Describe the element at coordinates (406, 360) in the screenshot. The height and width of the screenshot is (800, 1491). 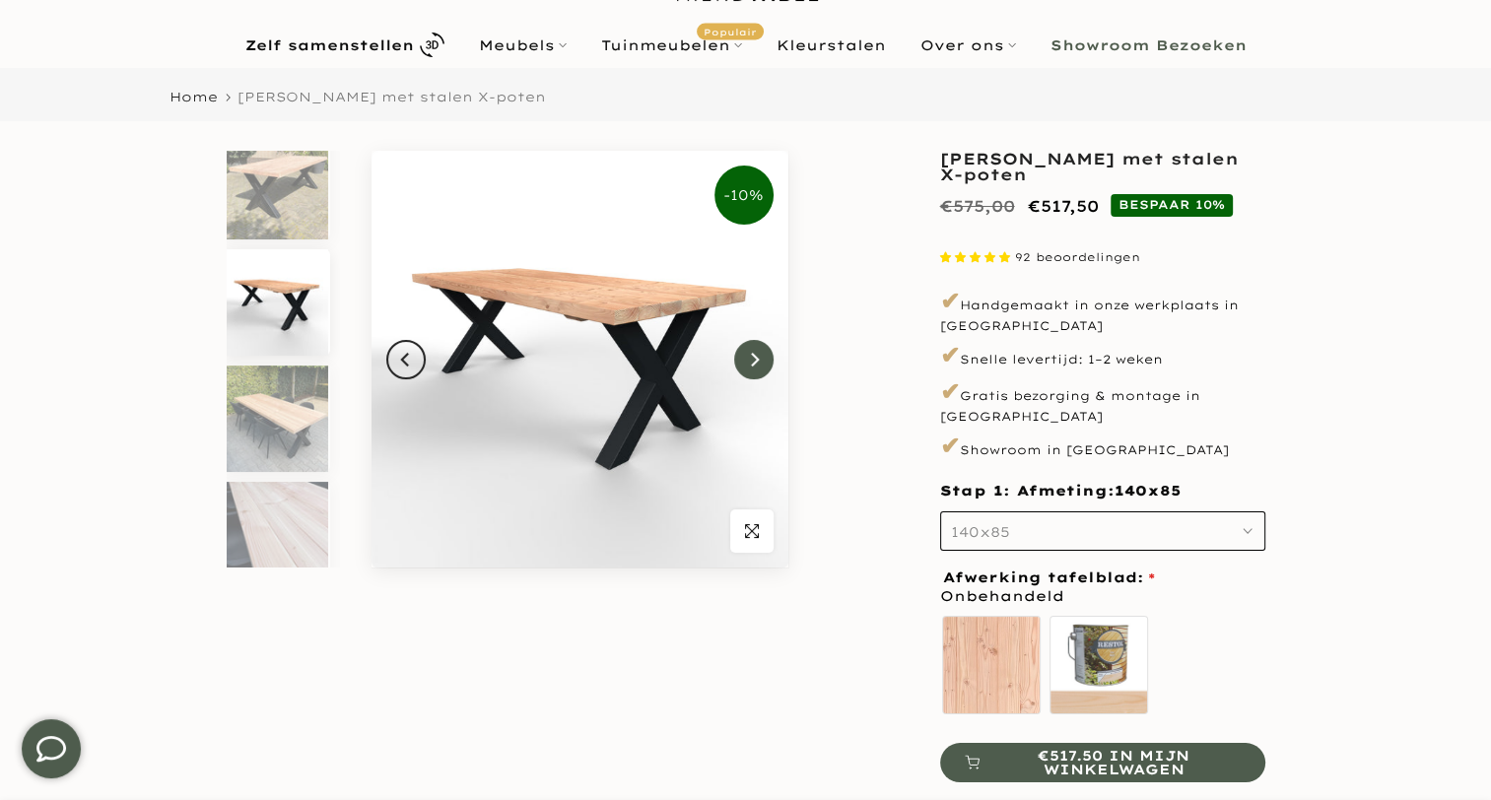
I see `button: Previous` at that location.